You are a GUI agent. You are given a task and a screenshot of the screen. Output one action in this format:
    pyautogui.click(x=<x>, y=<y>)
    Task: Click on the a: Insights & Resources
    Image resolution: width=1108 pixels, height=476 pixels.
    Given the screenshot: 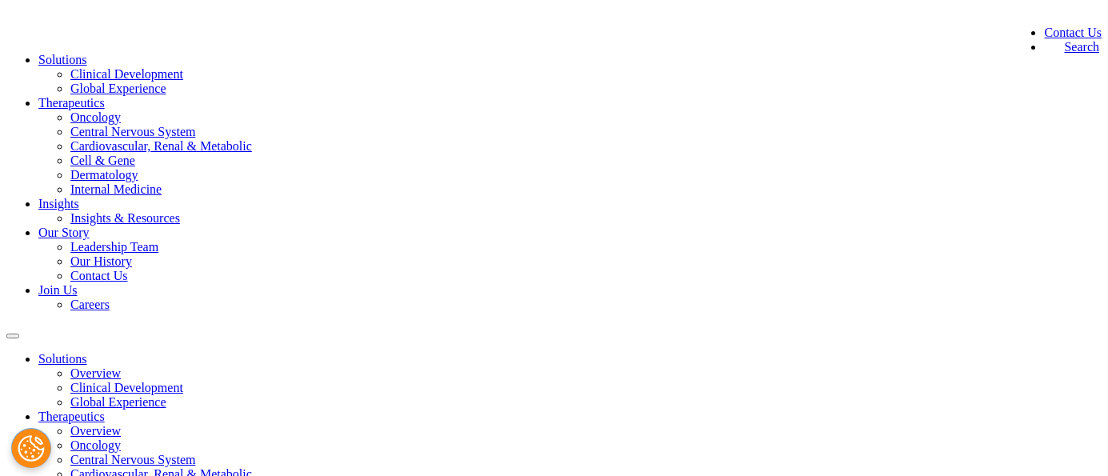 What is the action you would take?
    pyautogui.click(x=125, y=218)
    